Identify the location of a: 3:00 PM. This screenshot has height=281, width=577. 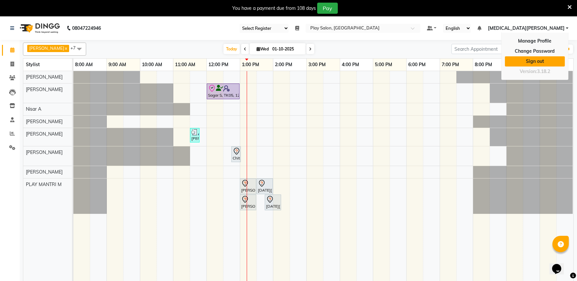
(317, 65).